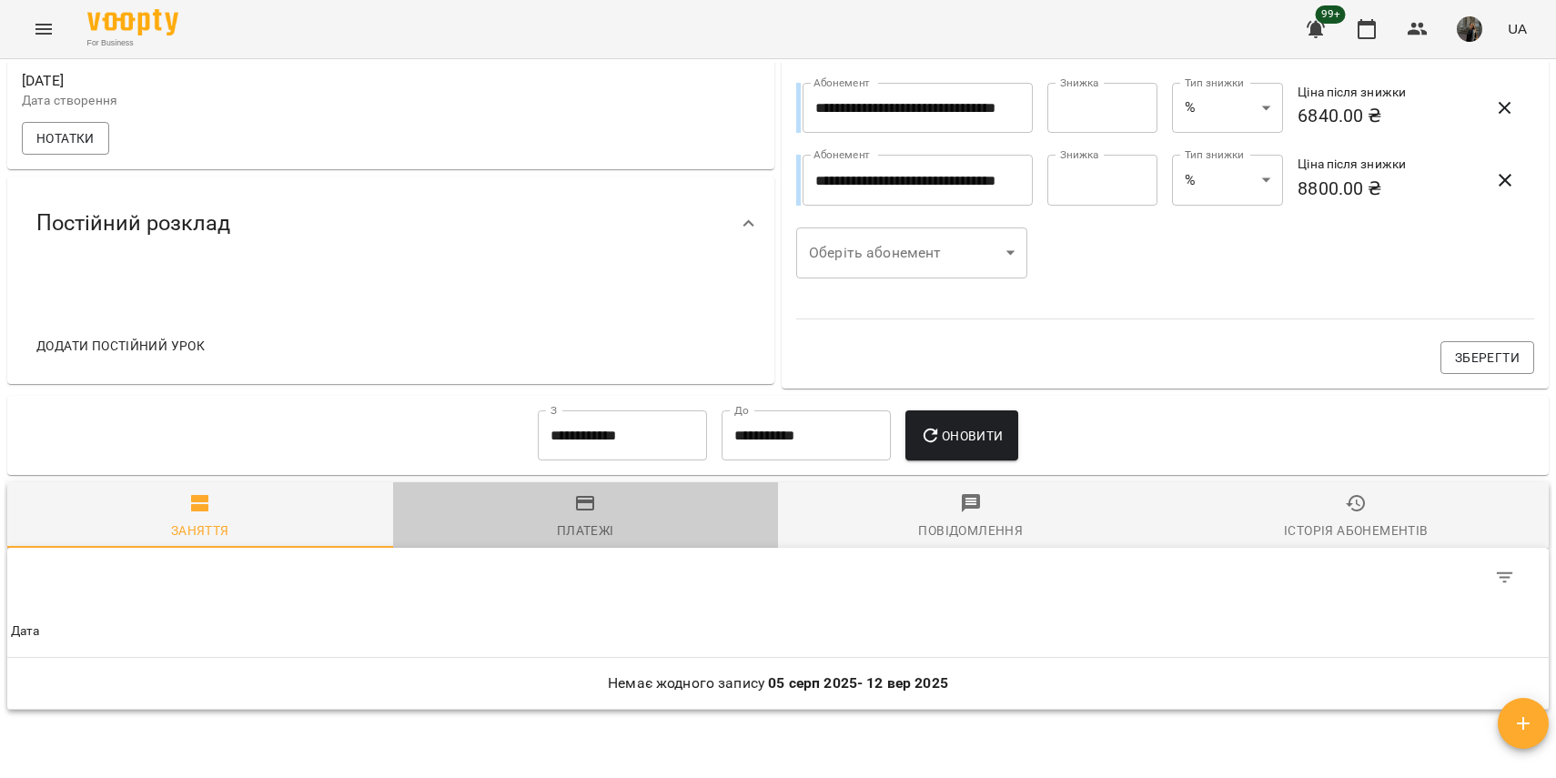 Image resolution: width=1556 pixels, height=778 pixels. What do you see at coordinates (778, 577) in the screenshot?
I see `div: Table Toolbar` at bounding box center [778, 577].